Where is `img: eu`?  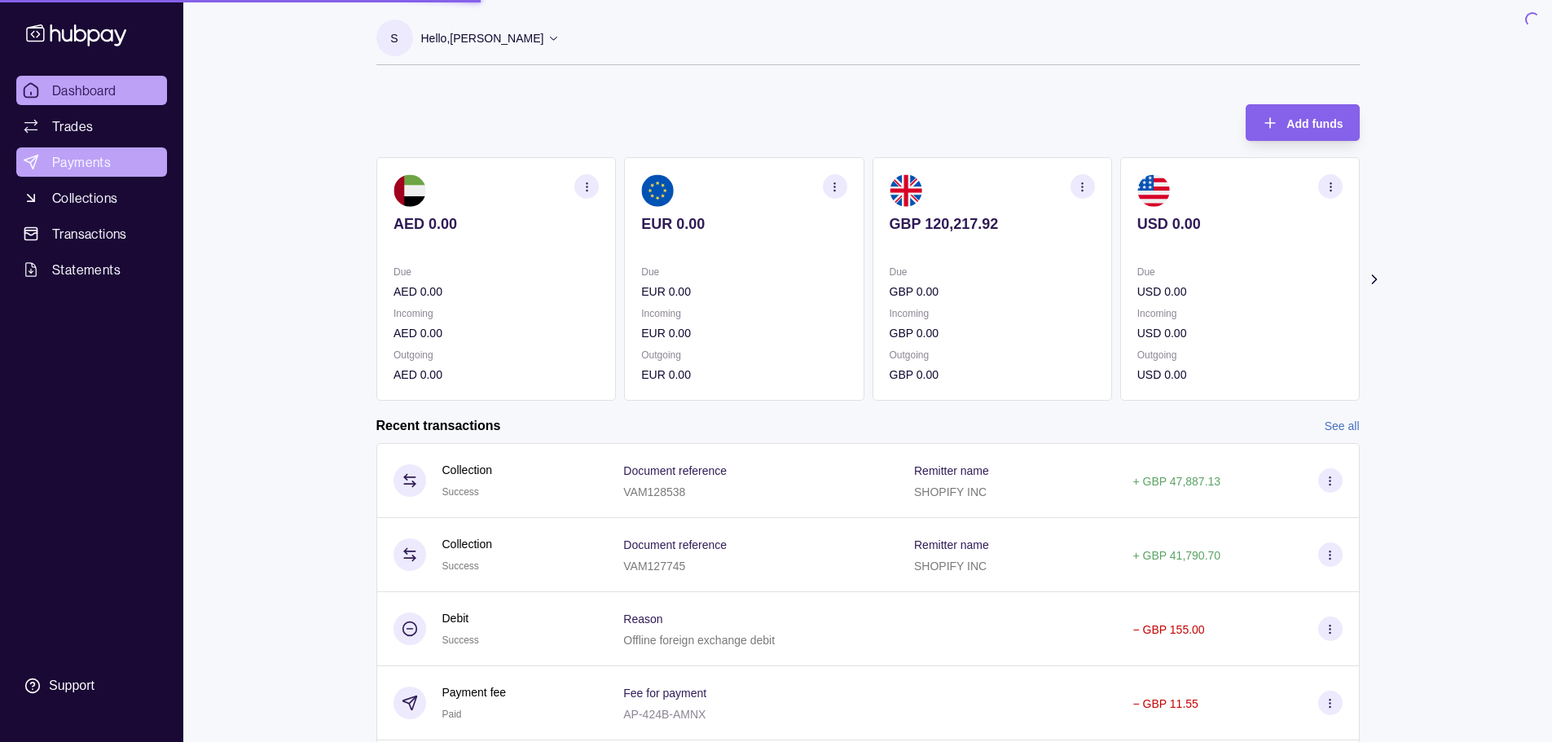 img: eu is located at coordinates (657, 191).